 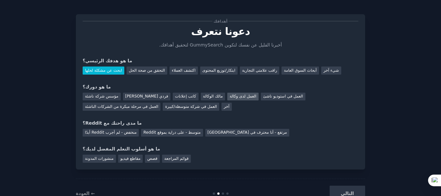 What do you see at coordinates (152, 159) in the screenshot?
I see `font: قصص` at bounding box center [152, 159].